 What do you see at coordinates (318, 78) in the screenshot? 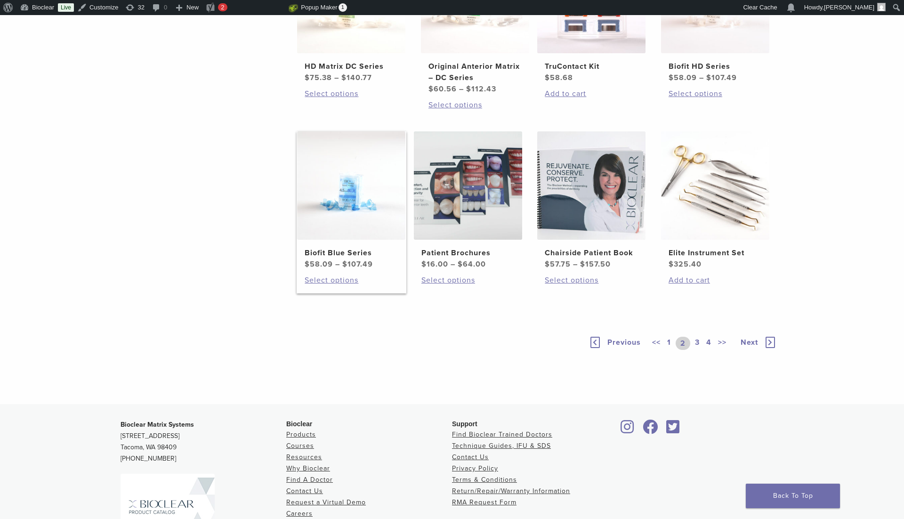
I see `bdi: 75.38` at bounding box center [318, 78].